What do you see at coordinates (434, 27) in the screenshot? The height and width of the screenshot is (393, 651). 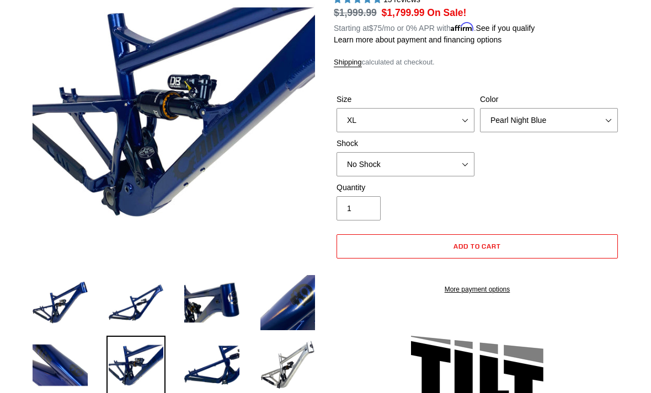 I see `p: Starting at /mo or 0% APR with .` at bounding box center [434, 27].